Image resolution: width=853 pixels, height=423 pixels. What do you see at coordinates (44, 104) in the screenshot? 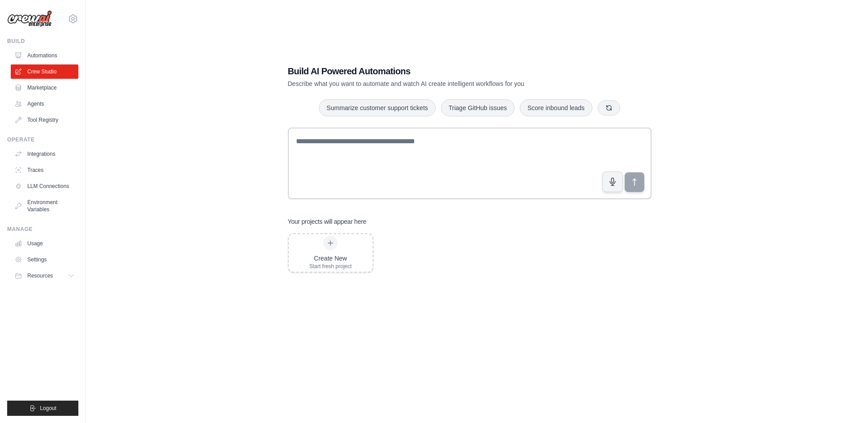
I see `a: Agents` at bounding box center [44, 104].